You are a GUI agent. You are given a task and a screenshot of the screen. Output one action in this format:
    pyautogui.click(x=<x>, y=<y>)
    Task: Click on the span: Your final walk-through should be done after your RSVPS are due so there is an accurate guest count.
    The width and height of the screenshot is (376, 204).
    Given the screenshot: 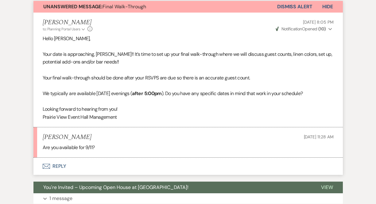 What is the action you would take?
    pyautogui.click(x=146, y=78)
    